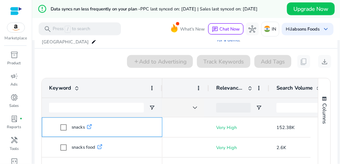 This screenshot has height=164, width=340. Describe the element at coordinates (96, 108) in the screenshot. I see `input: Keyword Filter Input` at that location.